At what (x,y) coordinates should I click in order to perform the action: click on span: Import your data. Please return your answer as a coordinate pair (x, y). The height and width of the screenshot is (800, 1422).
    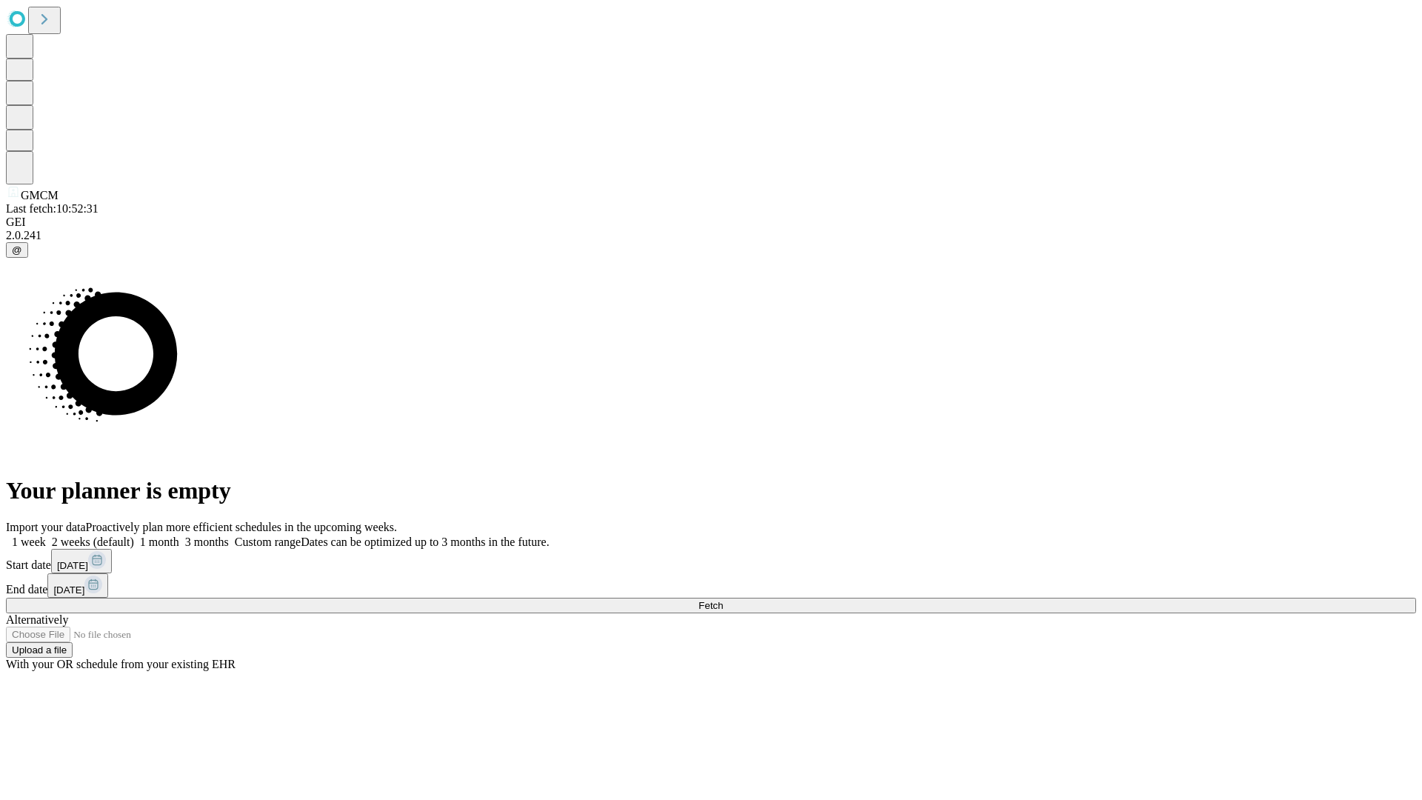
    Looking at the image, I should click on (46, 527).